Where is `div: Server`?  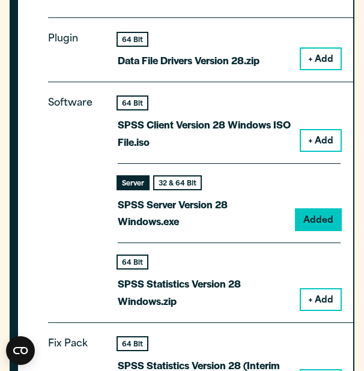
div: Server is located at coordinates (133, 183).